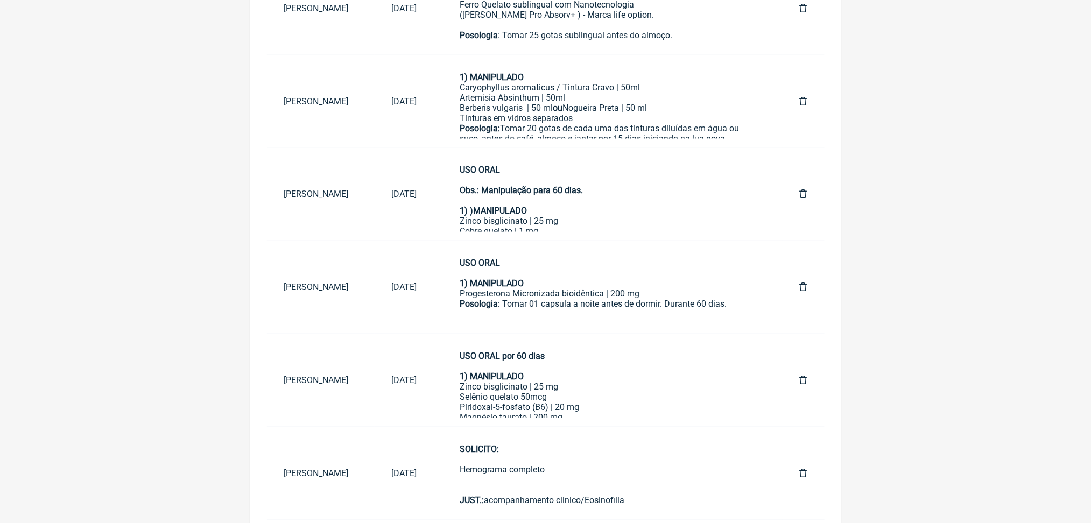 This screenshot has width=1091, height=523. Describe the element at coordinates (608, 194) in the screenshot. I see `a: USO ORALObs.: Manipulação para 60 dias.1) )MANIPULADOZinco bisglicinato | 25 mgCobre quelato | 1 ...` at that location.